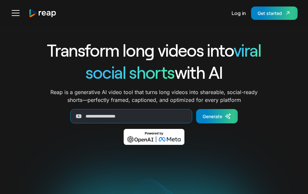 This screenshot has width=308, height=194. I want to click on div: Generate, so click(212, 116).